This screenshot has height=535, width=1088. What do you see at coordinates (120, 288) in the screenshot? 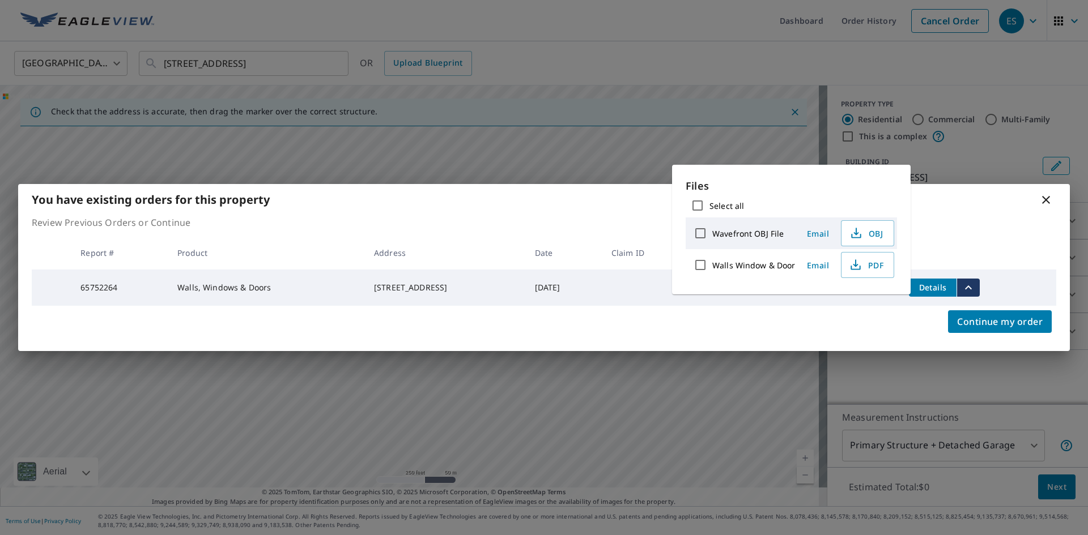
I see `td: 65752264` at bounding box center [120, 288].